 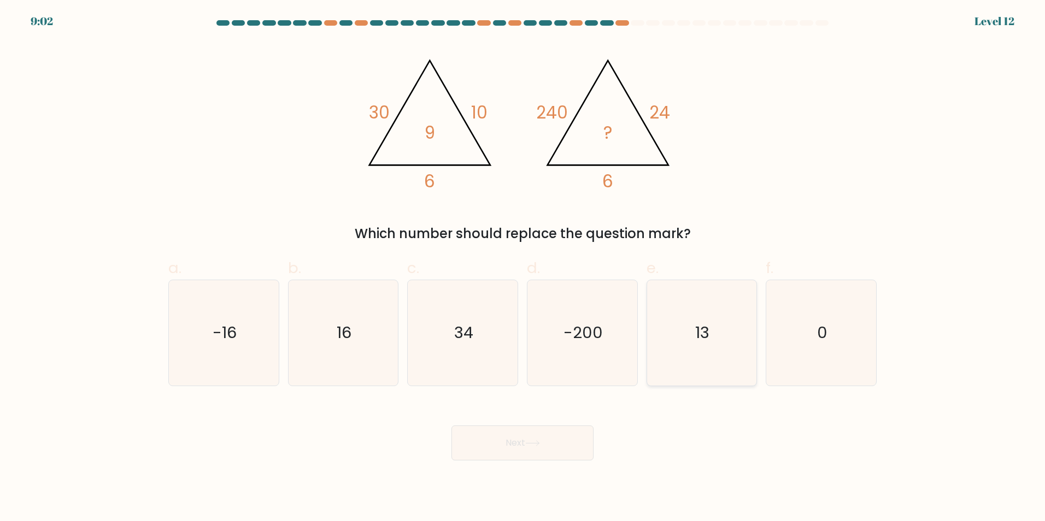 What do you see at coordinates (429, 133) in the screenshot?
I see `tspan: 9` at bounding box center [429, 133].